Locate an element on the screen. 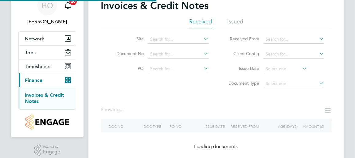 Image resolution: width=355 pixels, height=158 pixels. button: Timesheets is located at coordinates (47, 66).